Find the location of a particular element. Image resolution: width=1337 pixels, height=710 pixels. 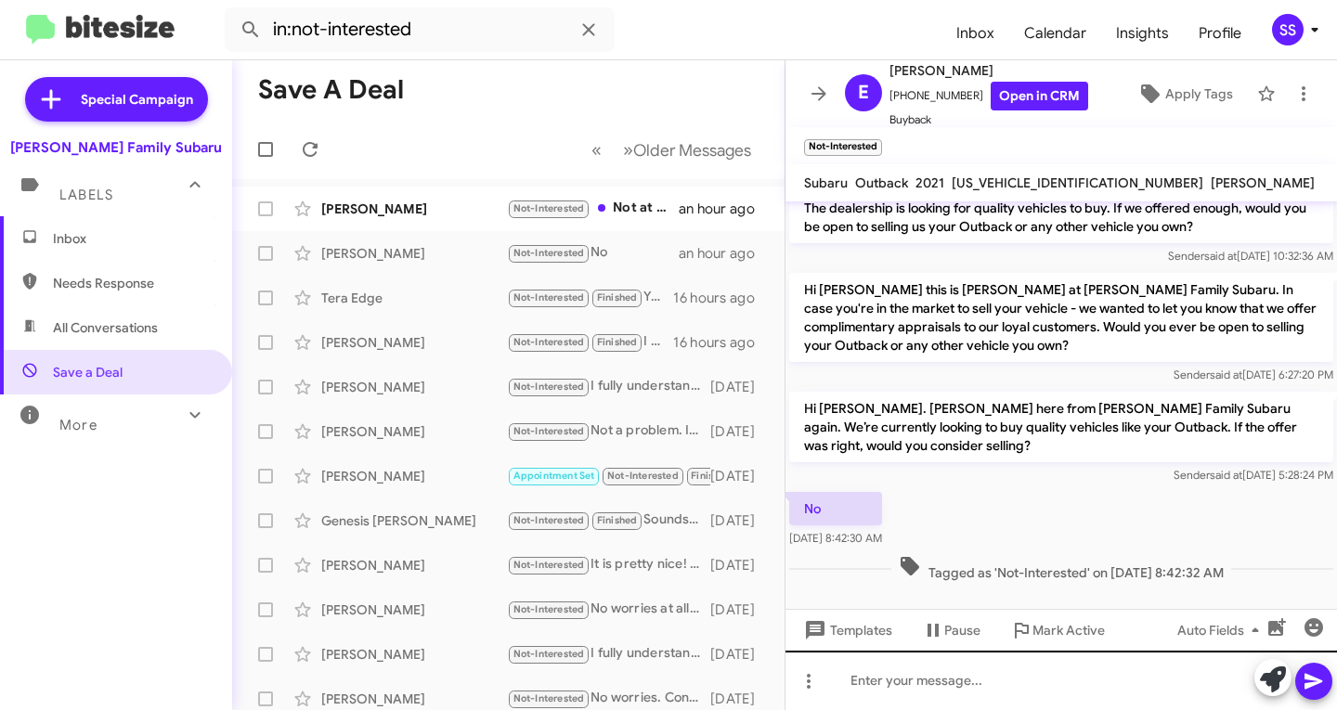

p: No is located at coordinates (836, 509).